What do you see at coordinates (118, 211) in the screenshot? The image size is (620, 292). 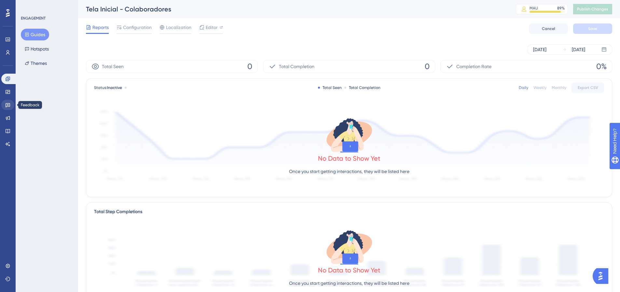 I see `div: Total Step Completions` at bounding box center [118, 211].